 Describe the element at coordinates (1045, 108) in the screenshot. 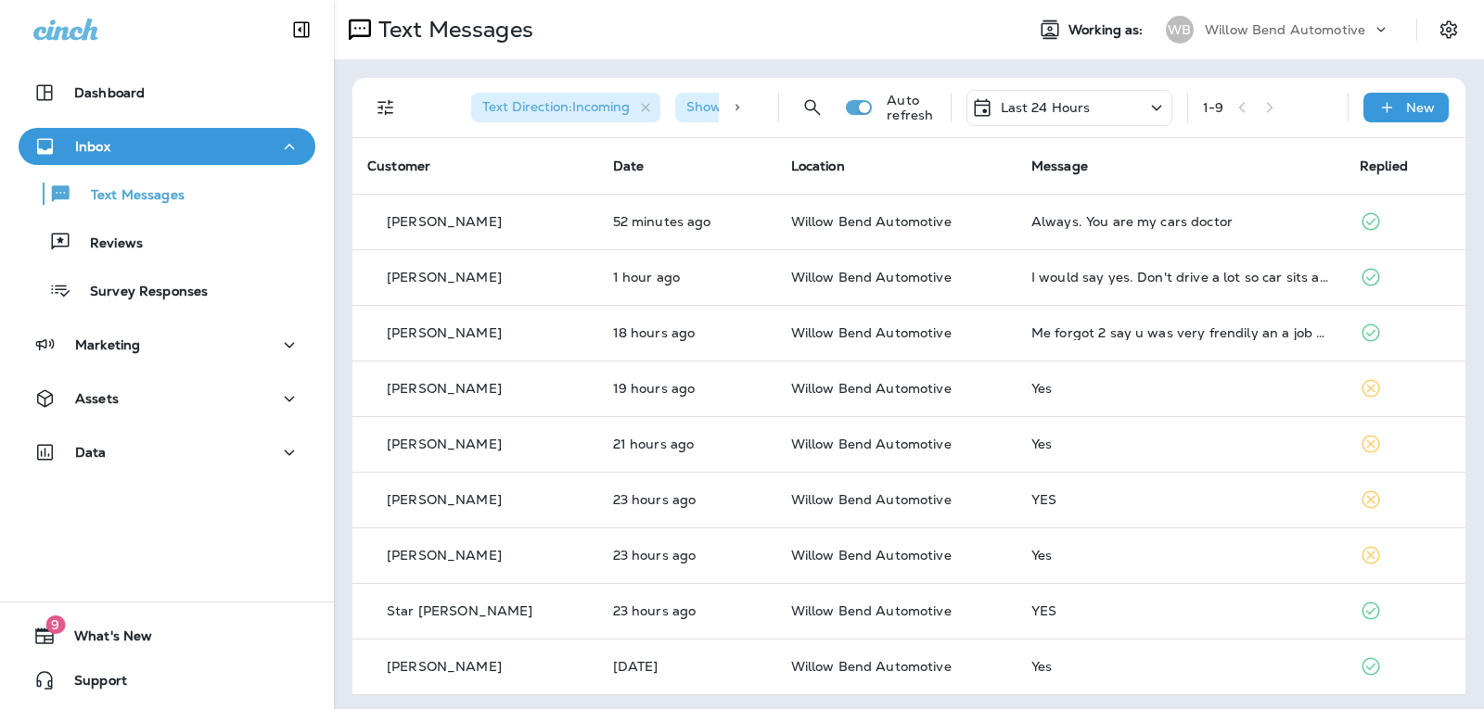

I see `p: Last 24 Hours` at that location.